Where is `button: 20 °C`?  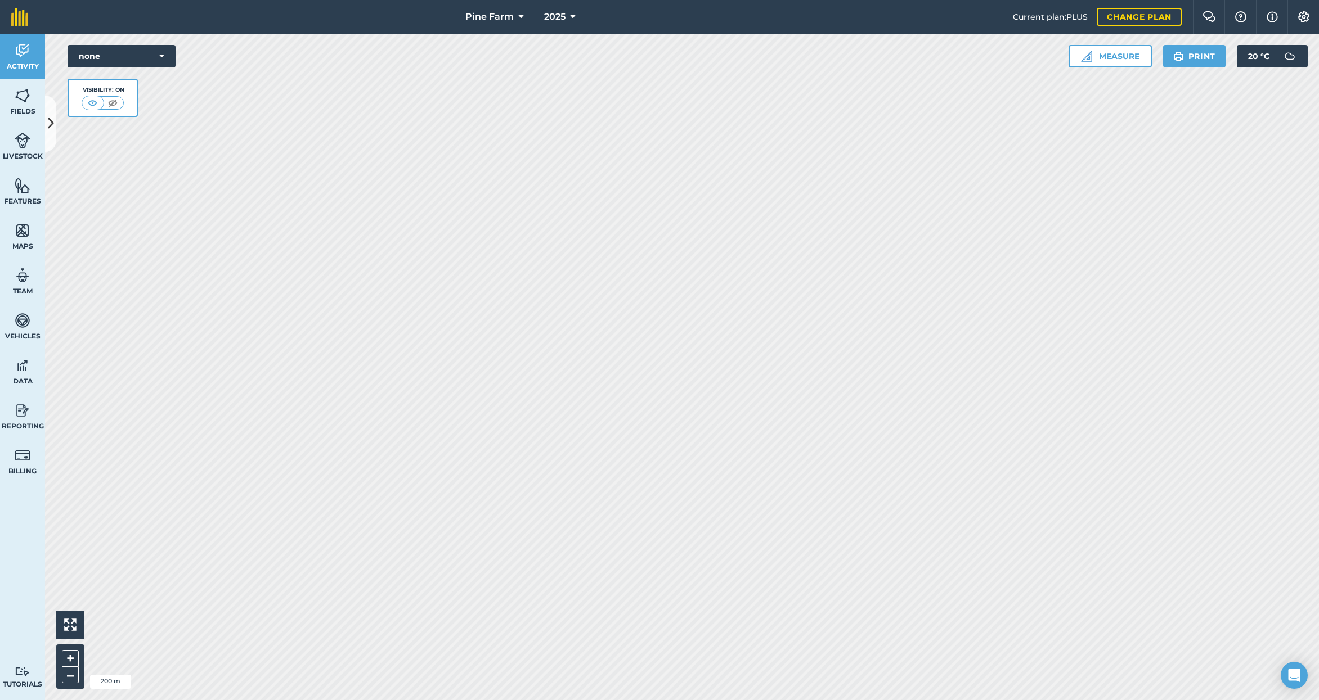 button: 20 °C is located at coordinates (1272, 56).